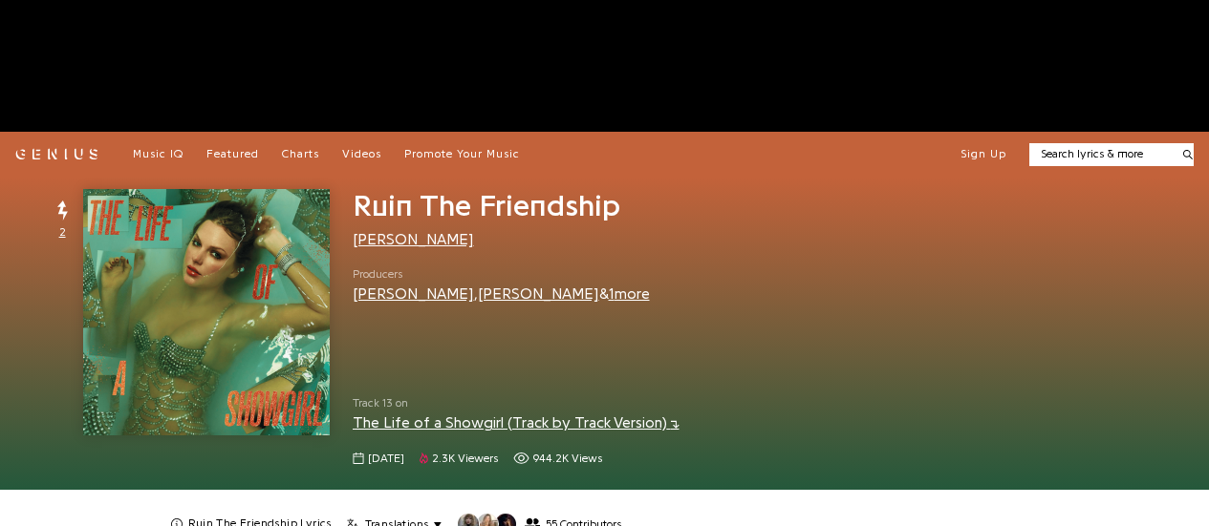  I want to click on a: The Life of a Showgirl (Track by Track Version), so click(516, 423).